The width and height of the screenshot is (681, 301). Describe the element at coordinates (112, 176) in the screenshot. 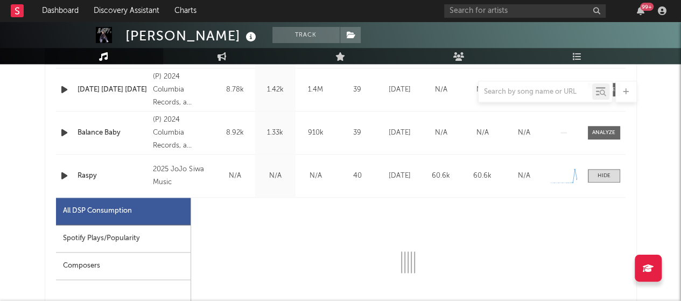

I see `div: Raspy` at that location.